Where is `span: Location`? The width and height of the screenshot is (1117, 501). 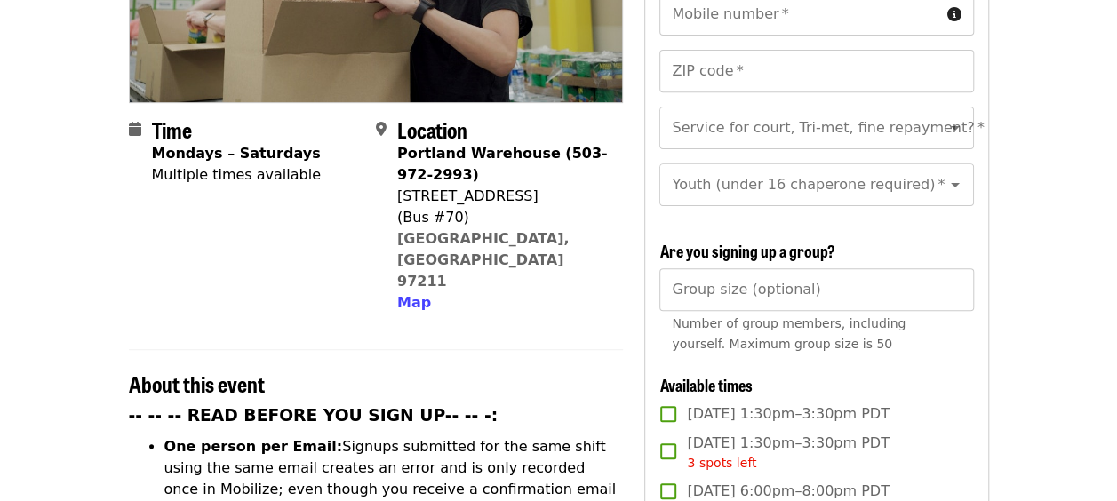 span: Location is located at coordinates (432, 129).